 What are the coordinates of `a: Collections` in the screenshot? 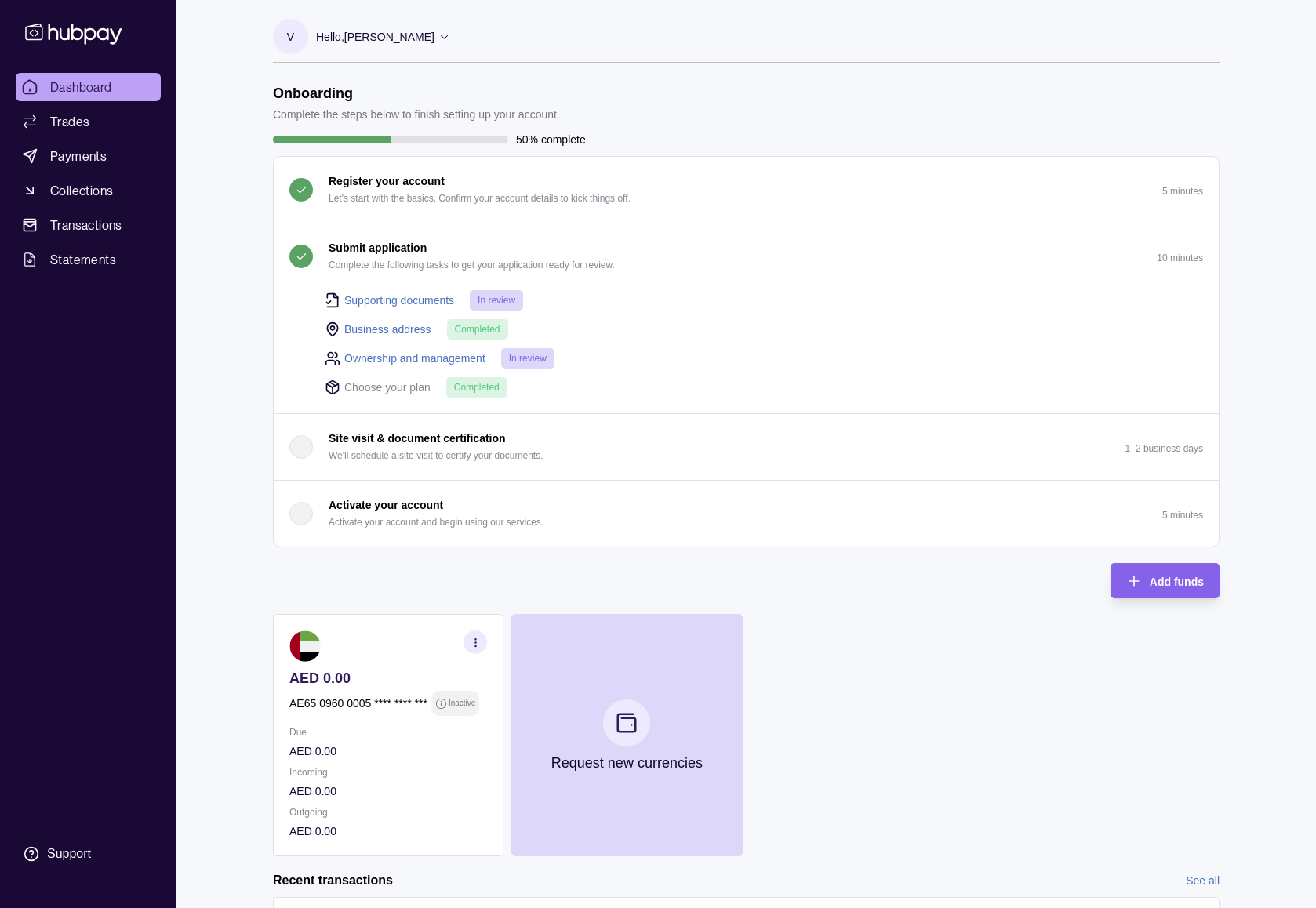 It's located at (87, 191).